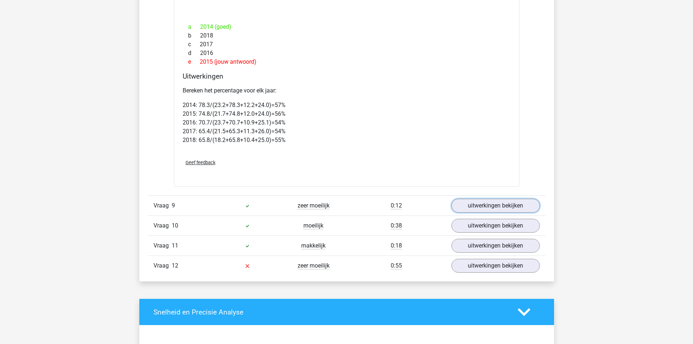 This screenshot has height=344, width=693. What do you see at coordinates (175, 245) in the screenshot?
I see `span: 11` at bounding box center [175, 245].